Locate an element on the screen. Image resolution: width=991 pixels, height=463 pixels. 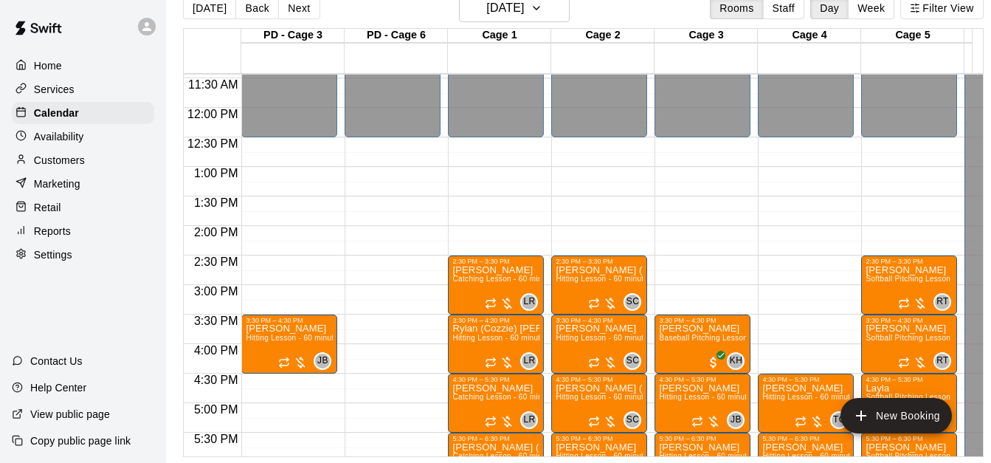
p: Retail is located at coordinates (47, 207).